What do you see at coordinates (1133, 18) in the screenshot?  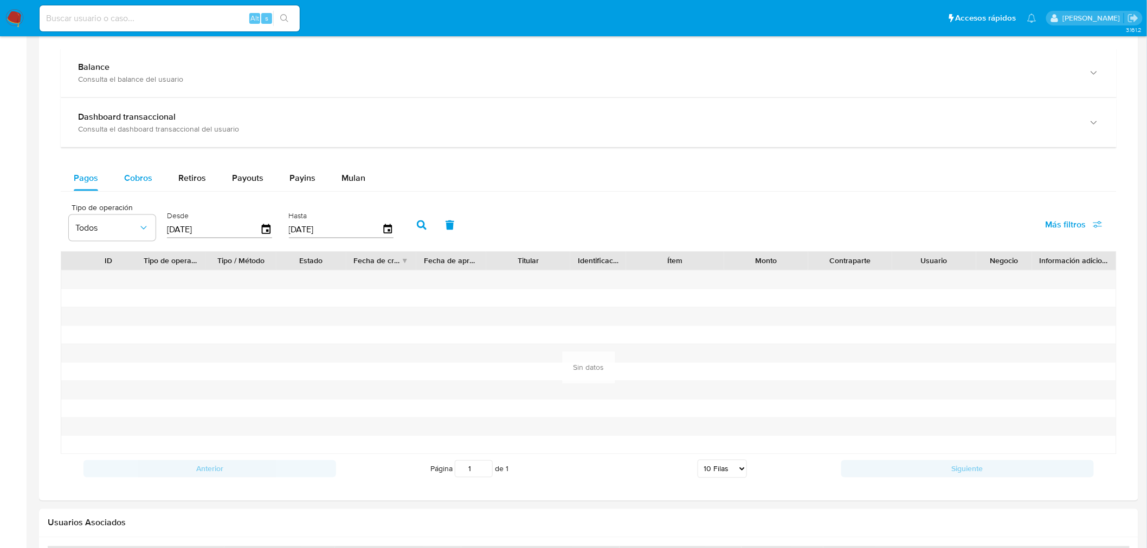 I see `a: Salir` at bounding box center [1133, 18].